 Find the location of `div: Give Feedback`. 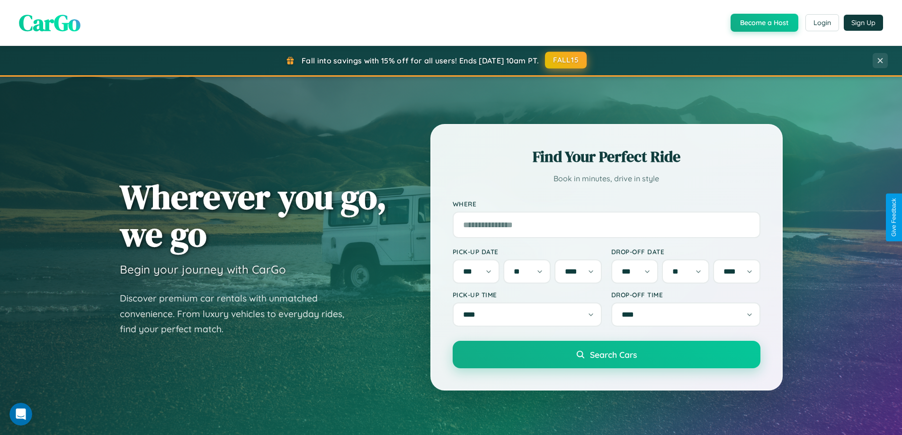

div: Give Feedback is located at coordinates (894, 217).